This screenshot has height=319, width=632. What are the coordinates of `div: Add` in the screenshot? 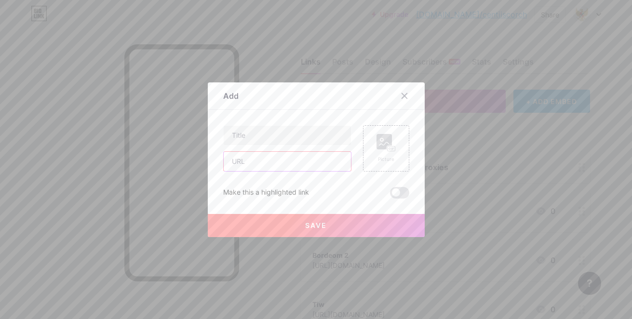 It's located at (231, 96).